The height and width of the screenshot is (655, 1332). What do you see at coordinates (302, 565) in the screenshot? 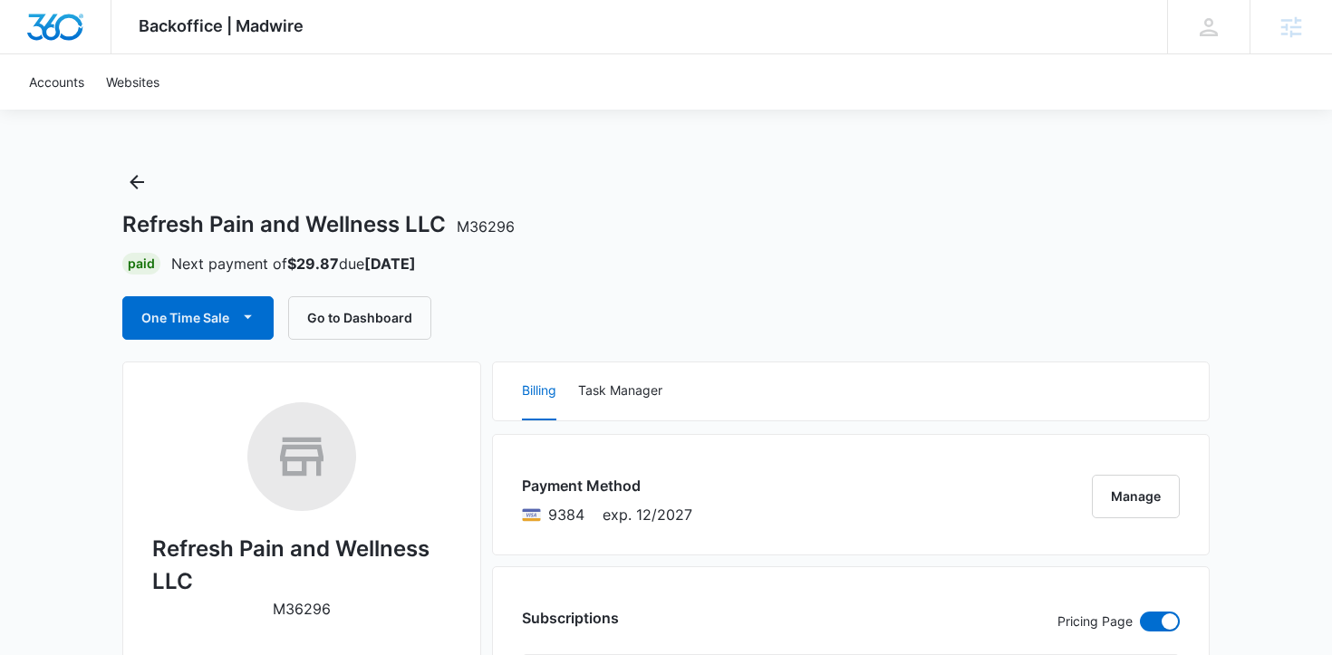
I see `h2: Refresh Pain and Wellness LLC` at bounding box center [302, 565].